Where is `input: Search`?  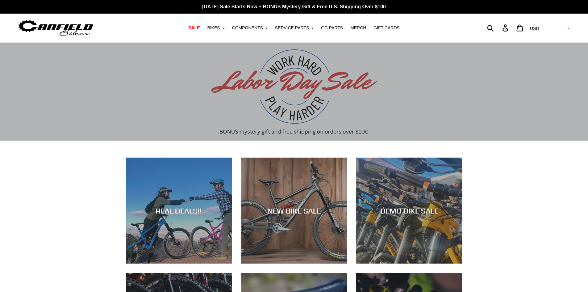 input: Search is located at coordinates (498, 28).